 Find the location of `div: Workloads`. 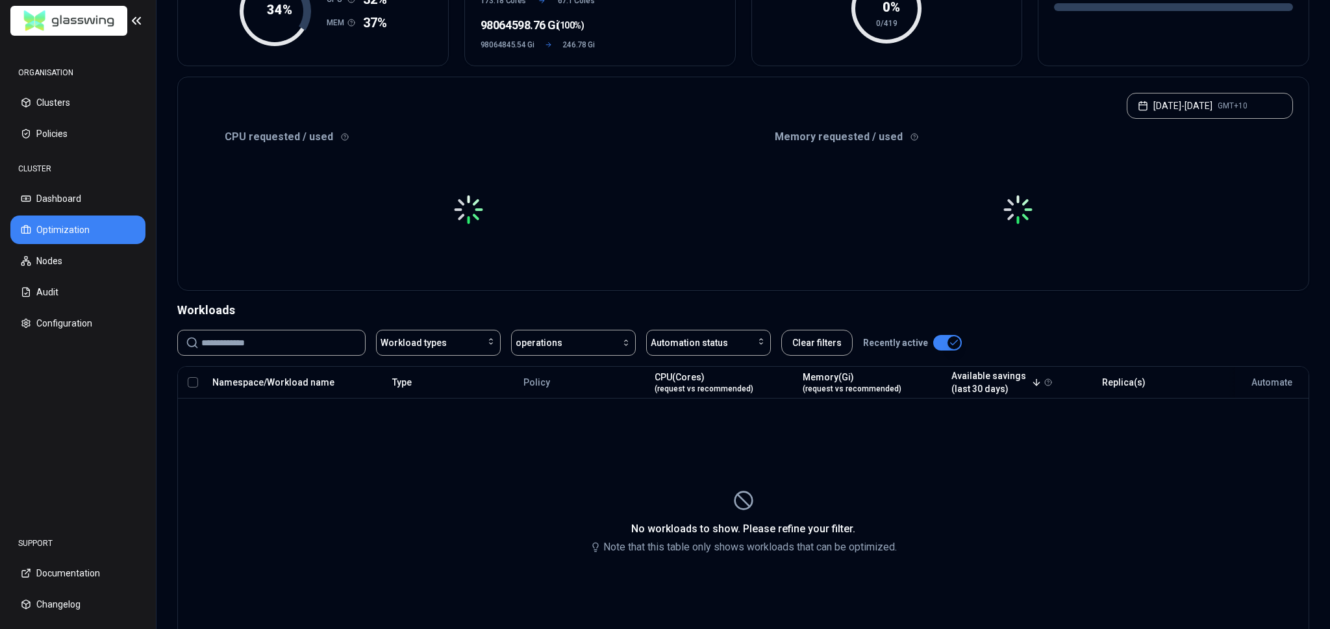

div: Workloads is located at coordinates (743, 310).